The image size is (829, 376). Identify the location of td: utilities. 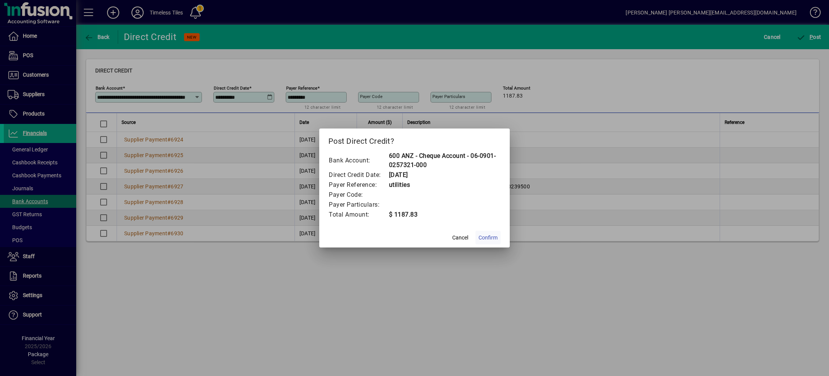
(445, 185).